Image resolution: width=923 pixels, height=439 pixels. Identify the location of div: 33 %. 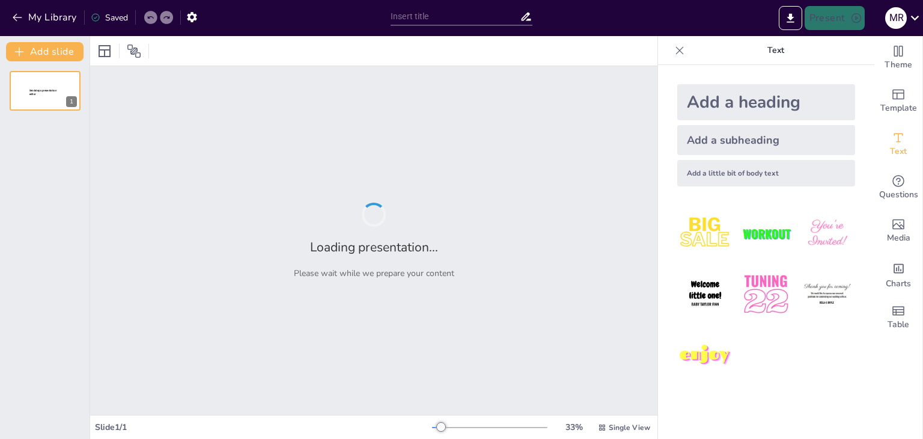
(574, 427).